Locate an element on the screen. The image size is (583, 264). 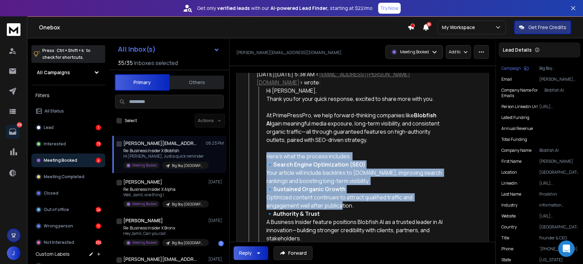
p: Prosikhin is located at coordinates (559, 194).